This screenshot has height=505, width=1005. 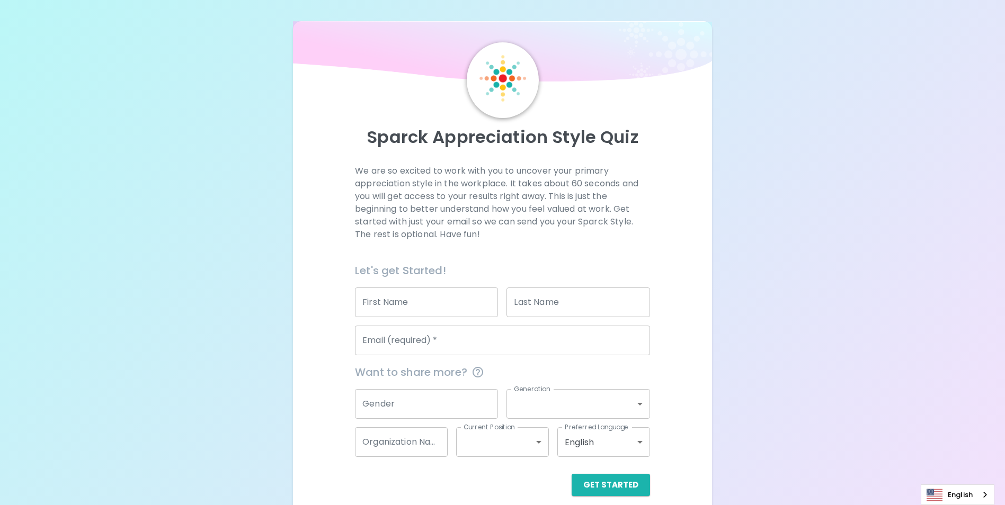 I want to click on p: We are so excited to work with you to uncover your primary appreciation style in the workplace. I..., so click(x=502, y=203).